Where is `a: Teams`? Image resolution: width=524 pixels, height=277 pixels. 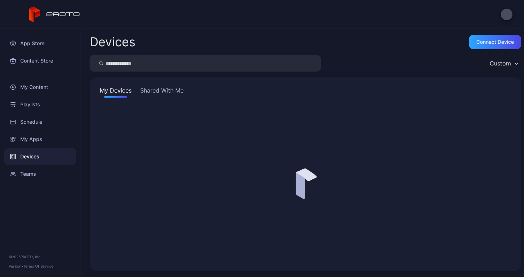
a: Teams is located at coordinates (40, 174).